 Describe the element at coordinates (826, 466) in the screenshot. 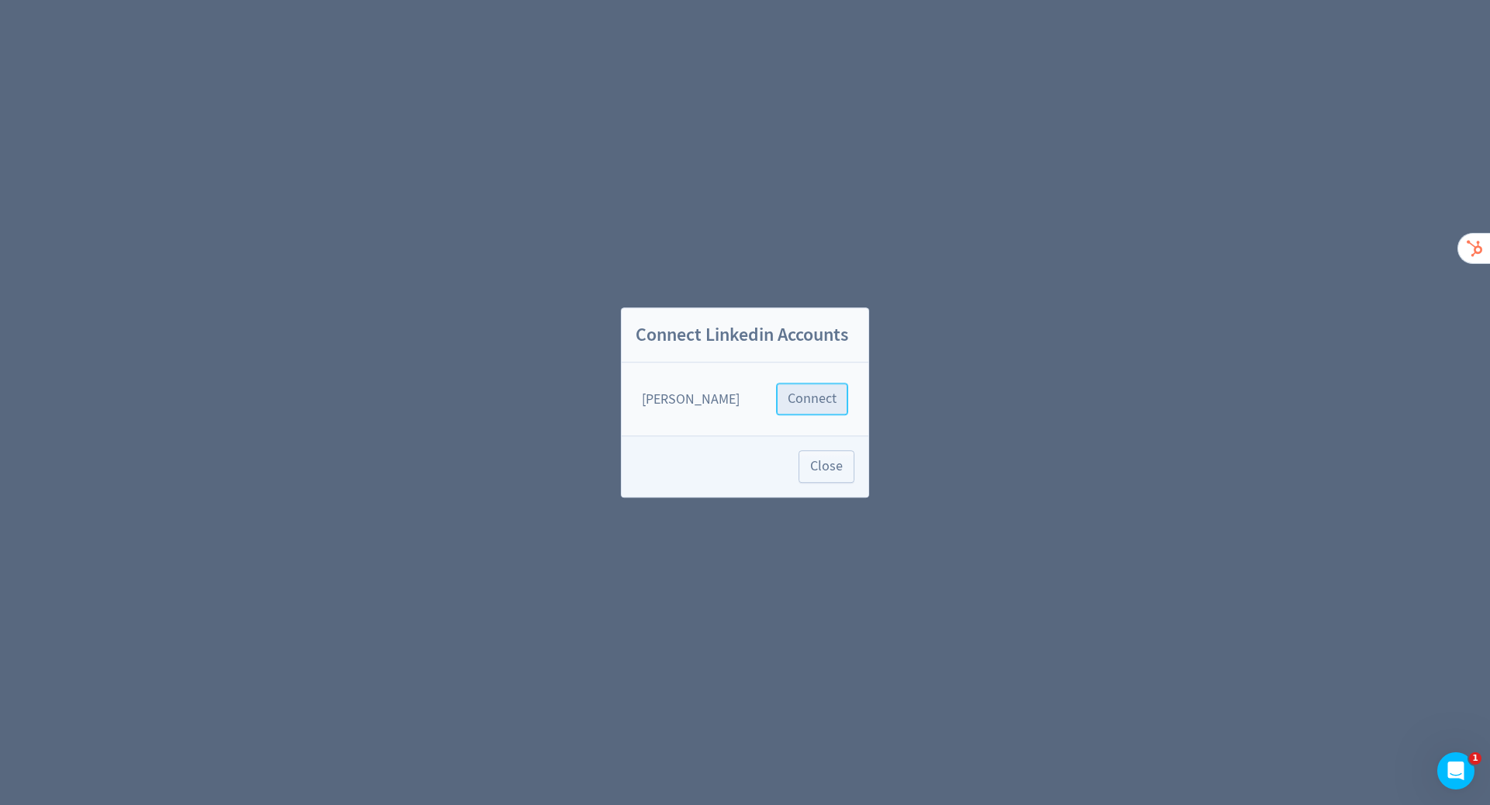

I see `button: Close` at that location.